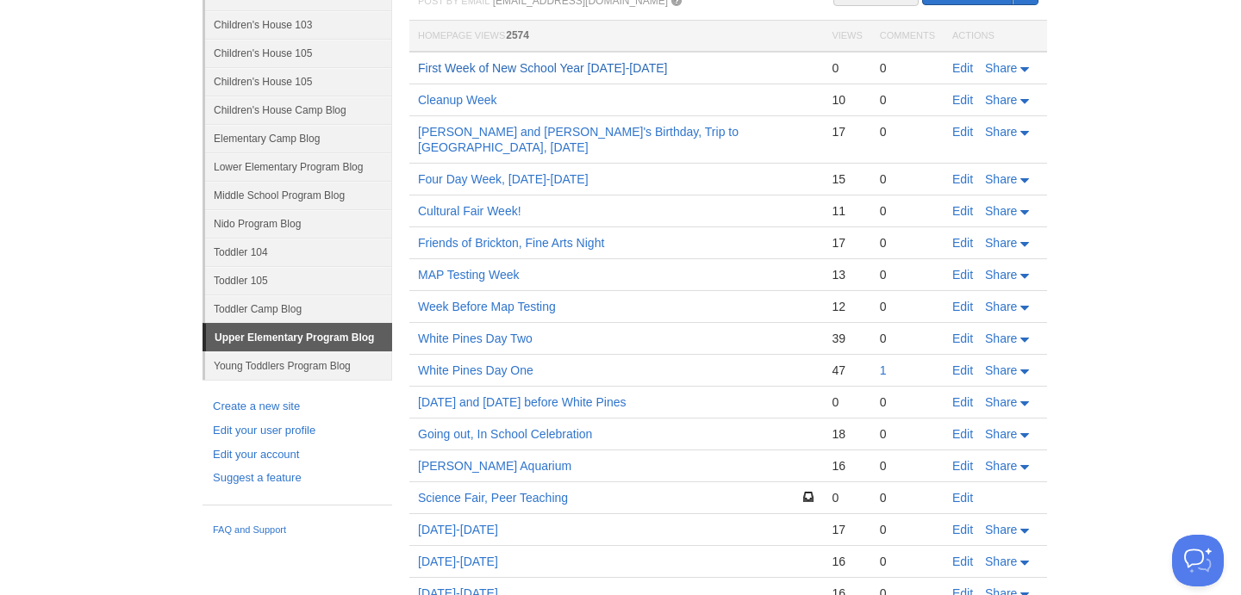 The height and width of the screenshot is (595, 1241). I want to click on span: 2574, so click(517, 35).